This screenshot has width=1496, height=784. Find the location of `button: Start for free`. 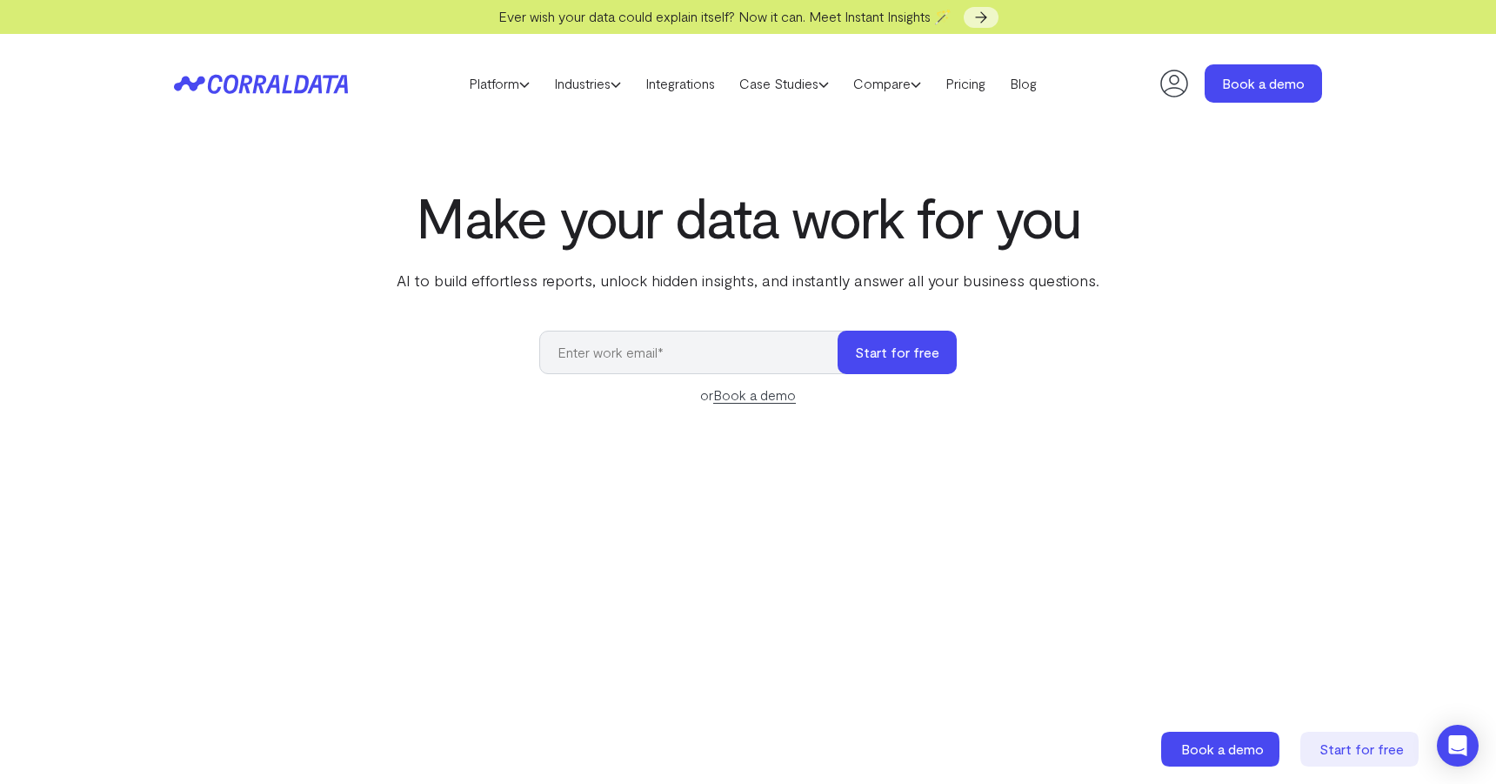

button: Start for free is located at coordinates (897, 352).